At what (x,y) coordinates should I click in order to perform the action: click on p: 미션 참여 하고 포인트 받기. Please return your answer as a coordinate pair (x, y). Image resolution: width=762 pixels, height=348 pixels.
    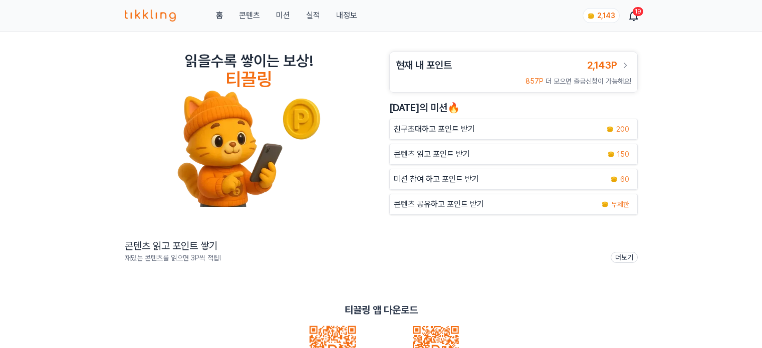
    Looking at the image, I should click on (437, 179).